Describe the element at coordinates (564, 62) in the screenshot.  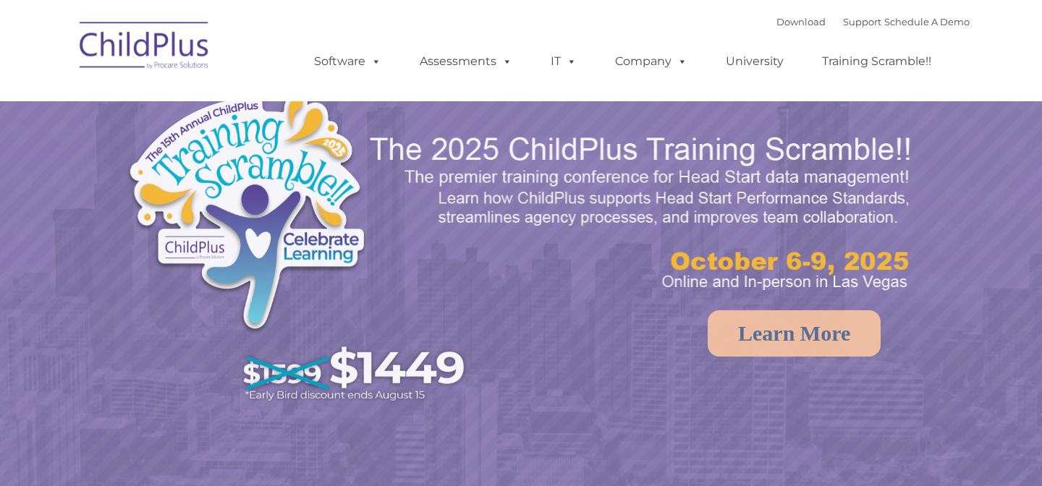
I see `a: IT` at that location.